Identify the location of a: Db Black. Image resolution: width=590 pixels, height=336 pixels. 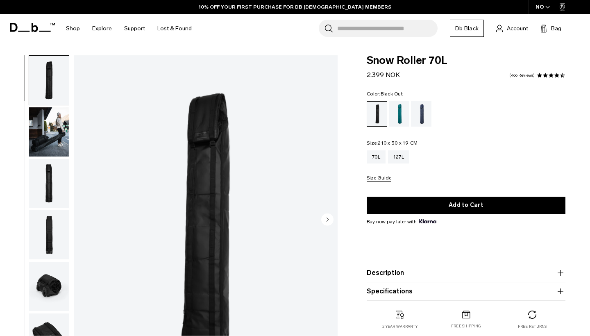
(466, 28).